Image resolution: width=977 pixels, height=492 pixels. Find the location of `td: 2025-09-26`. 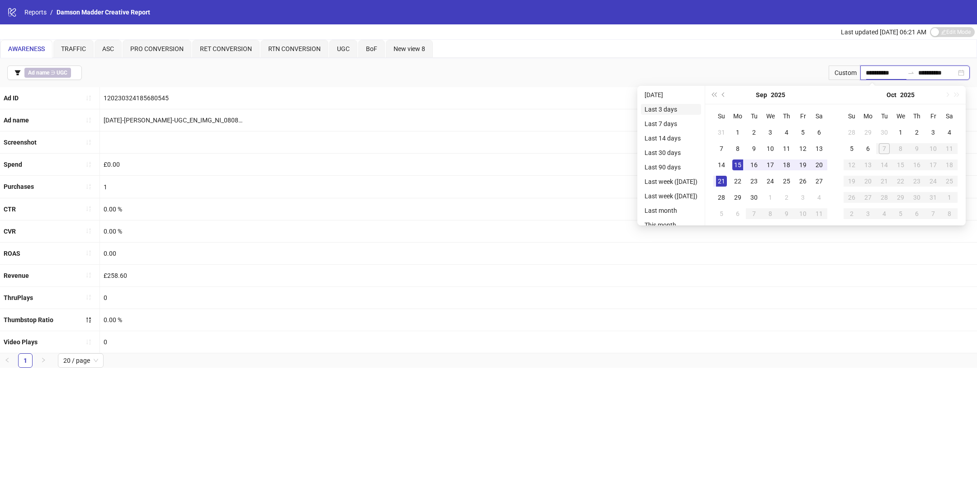

td: 2025-09-26 is located at coordinates (803, 181).